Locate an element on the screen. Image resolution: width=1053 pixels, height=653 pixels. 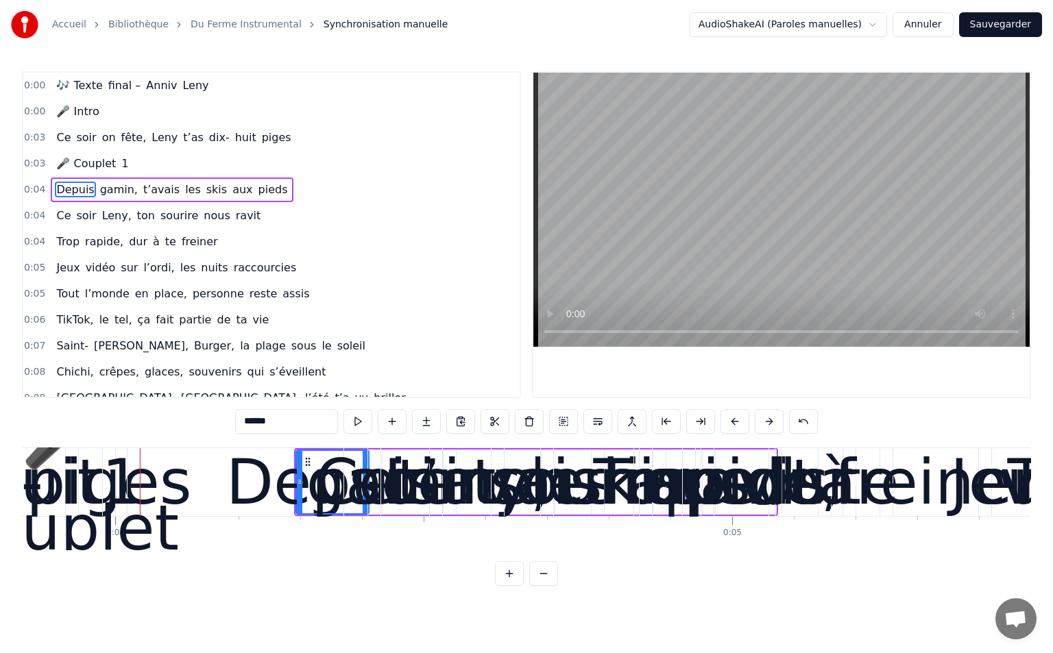
span: skis is located at coordinates (217, 189).